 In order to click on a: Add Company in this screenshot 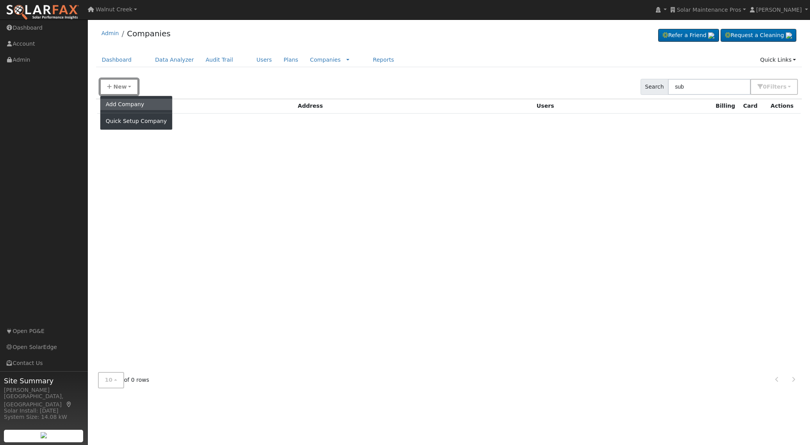, I will do `click(136, 104)`.